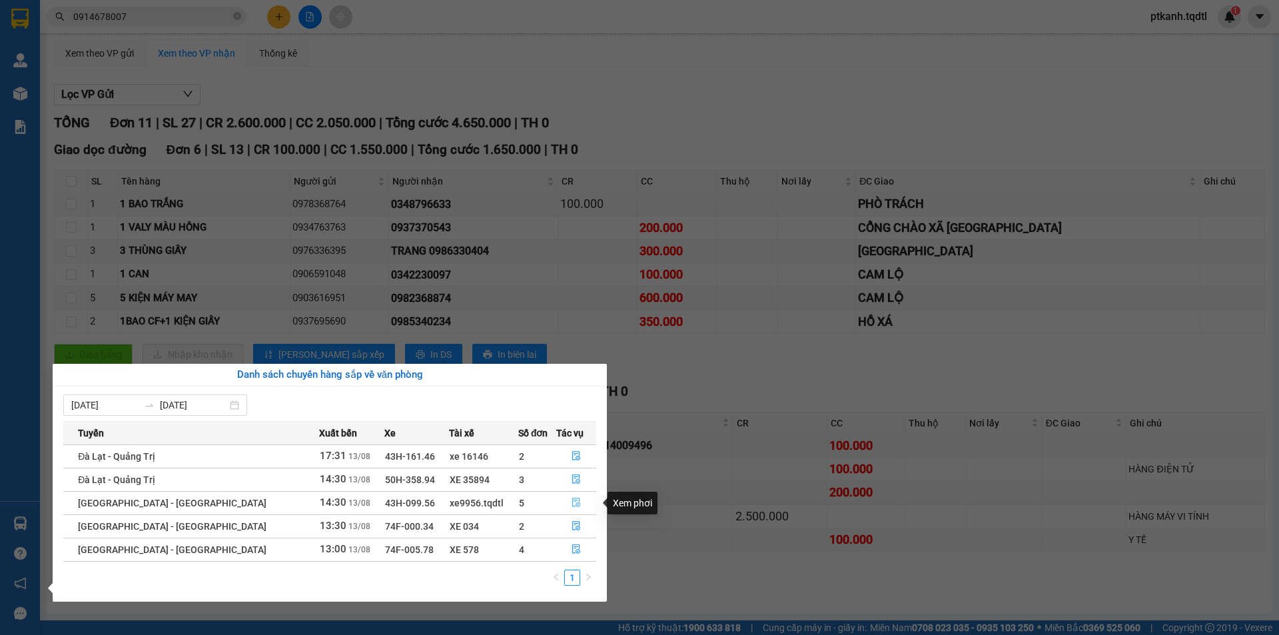  Describe the element at coordinates (409, 550) in the screenshot. I see `span: 74F-005.78` at that location.